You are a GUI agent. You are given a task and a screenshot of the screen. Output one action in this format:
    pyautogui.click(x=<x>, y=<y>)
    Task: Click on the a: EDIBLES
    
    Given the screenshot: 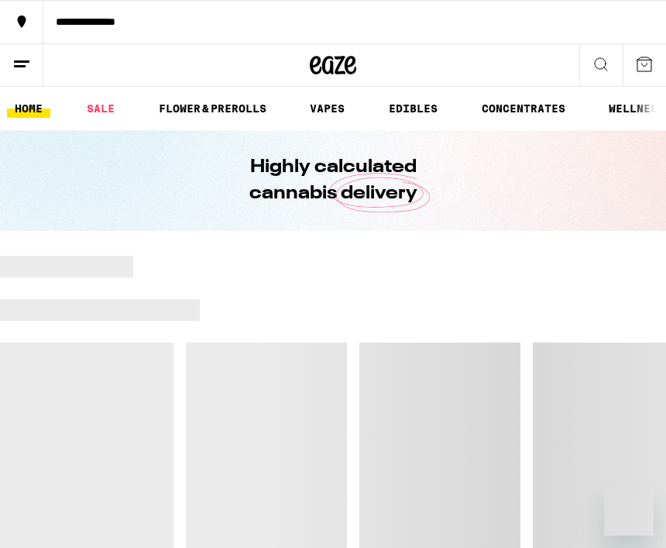 What is the action you would take?
    pyautogui.click(x=413, y=108)
    